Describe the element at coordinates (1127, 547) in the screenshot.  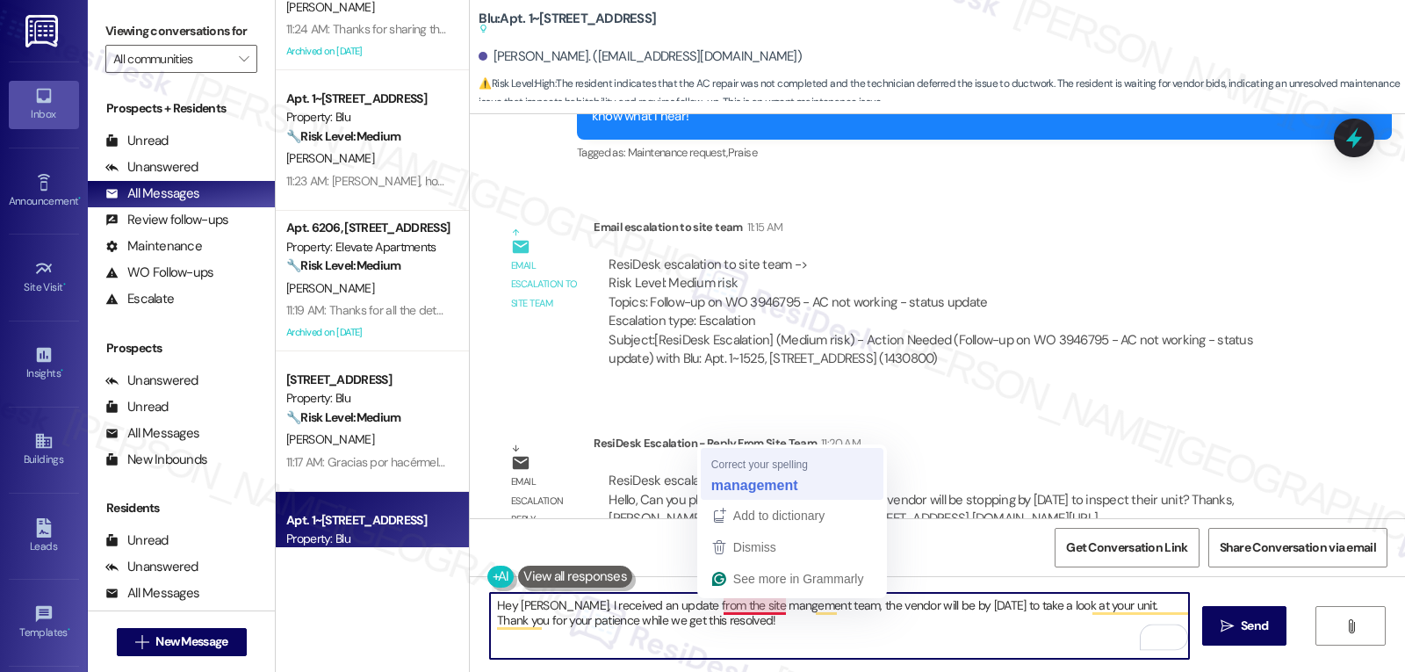
I see `span: Get Conversation Link` at that location.